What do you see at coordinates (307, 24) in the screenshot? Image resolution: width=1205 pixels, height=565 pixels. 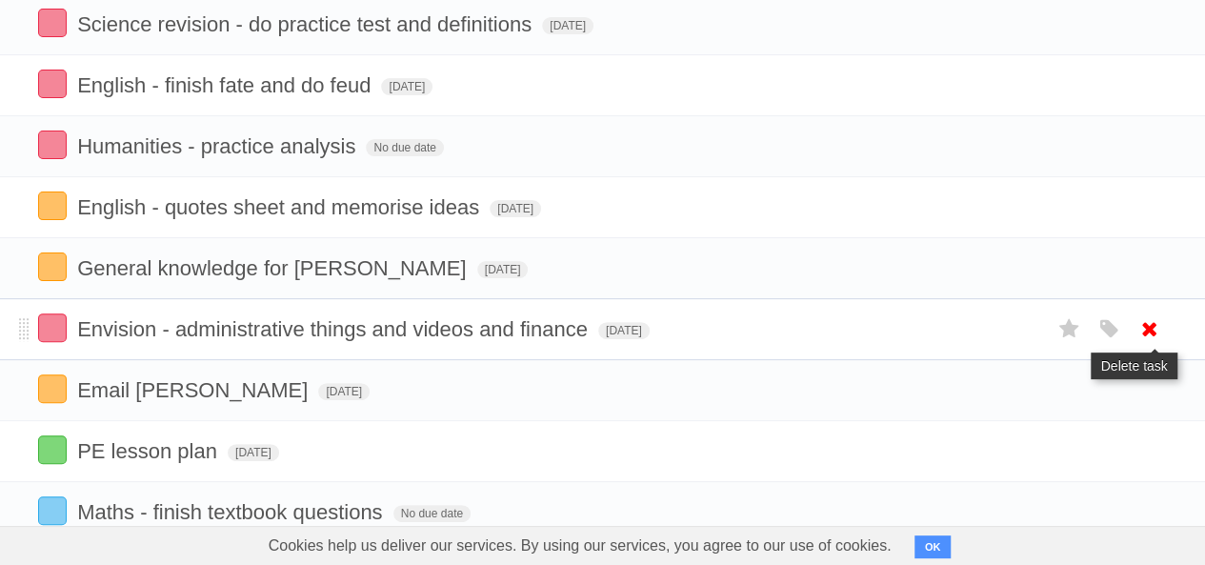 I see `span: Science revision - do practice test and definitions` at bounding box center [307, 24].